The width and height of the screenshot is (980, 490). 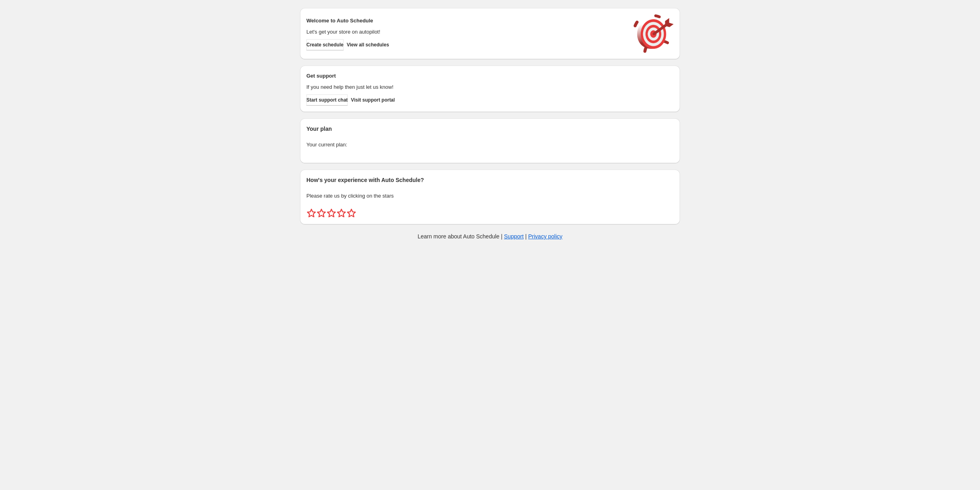 What do you see at coordinates (490, 180) in the screenshot?
I see `h2: How's your experience with Auto Schedule?` at bounding box center [490, 180].